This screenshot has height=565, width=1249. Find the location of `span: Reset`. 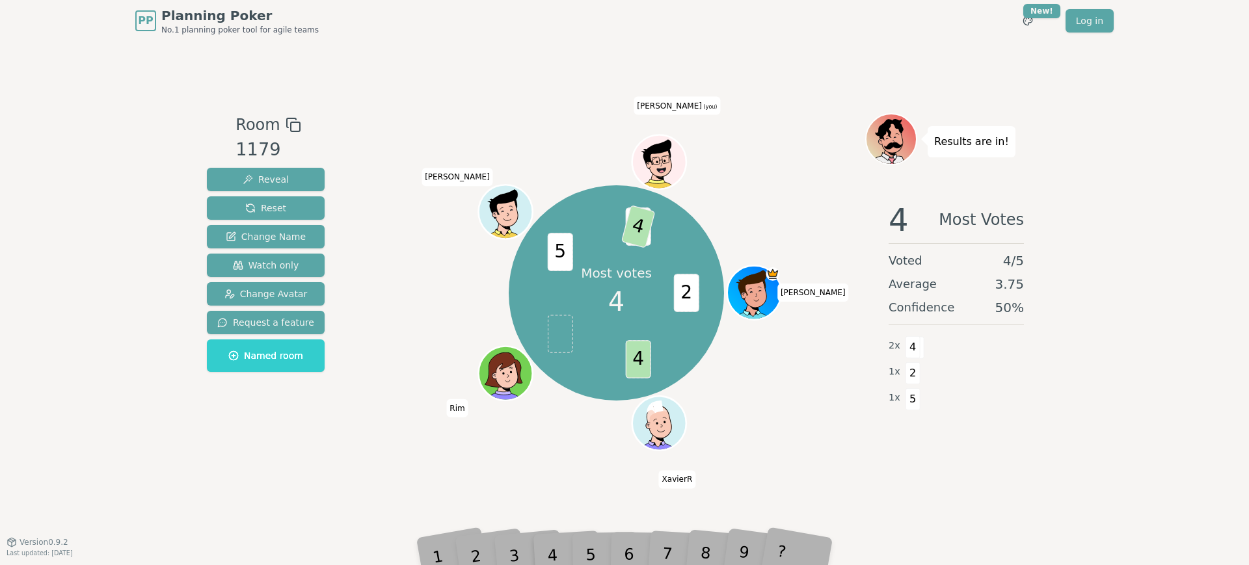

span: Reset is located at coordinates (265, 208).